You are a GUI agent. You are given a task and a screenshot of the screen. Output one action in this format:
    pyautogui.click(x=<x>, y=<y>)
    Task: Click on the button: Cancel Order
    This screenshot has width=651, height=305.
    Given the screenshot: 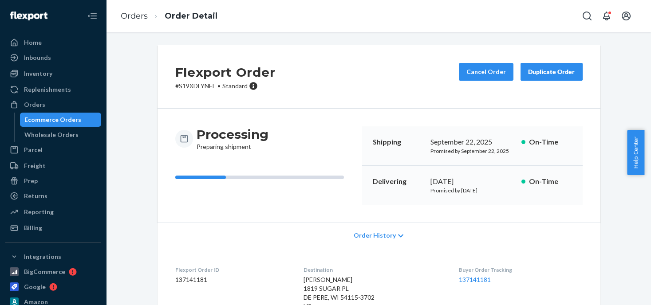 What is the action you would take?
    pyautogui.click(x=486, y=72)
    